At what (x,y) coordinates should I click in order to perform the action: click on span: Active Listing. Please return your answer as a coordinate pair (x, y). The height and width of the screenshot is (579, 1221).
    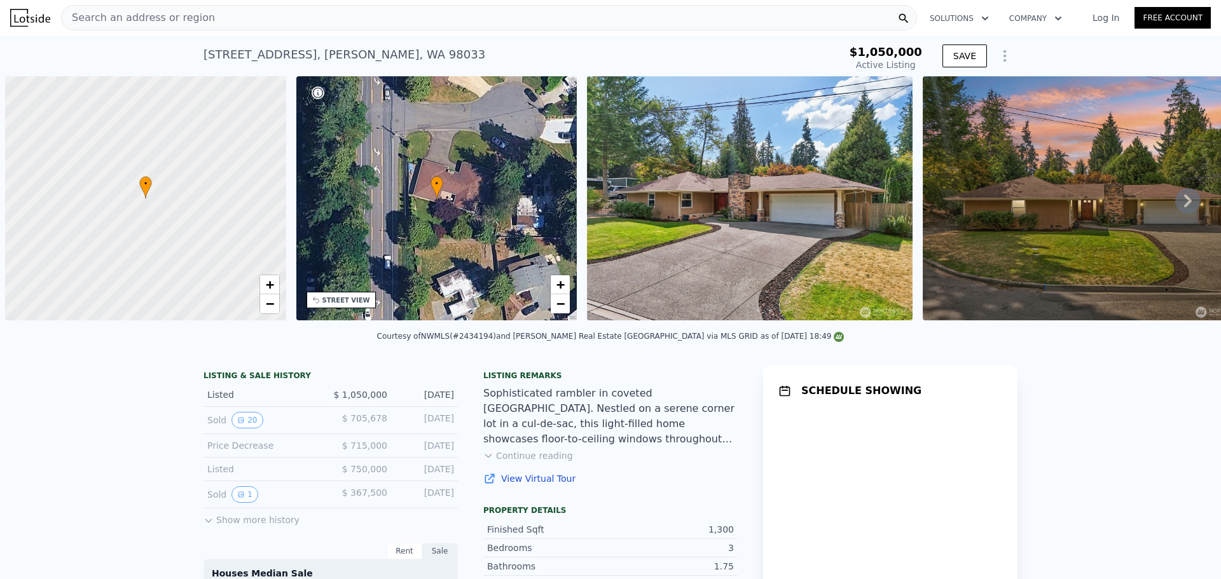
    Looking at the image, I should click on (886, 65).